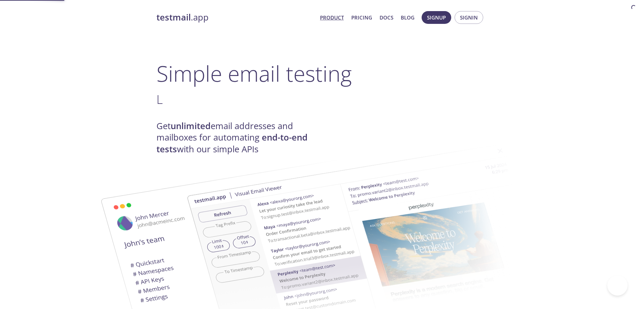 This screenshot has width=641, height=309. I want to click on h1: Simple email testing, so click(321, 73).